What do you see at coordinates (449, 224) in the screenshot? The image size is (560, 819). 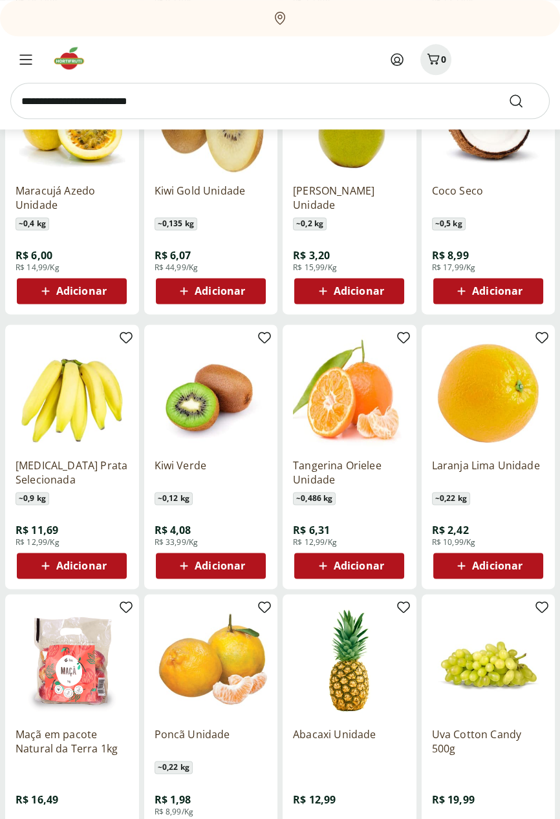 I see `span: ~ 0,5 kg` at bounding box center [449, 224].